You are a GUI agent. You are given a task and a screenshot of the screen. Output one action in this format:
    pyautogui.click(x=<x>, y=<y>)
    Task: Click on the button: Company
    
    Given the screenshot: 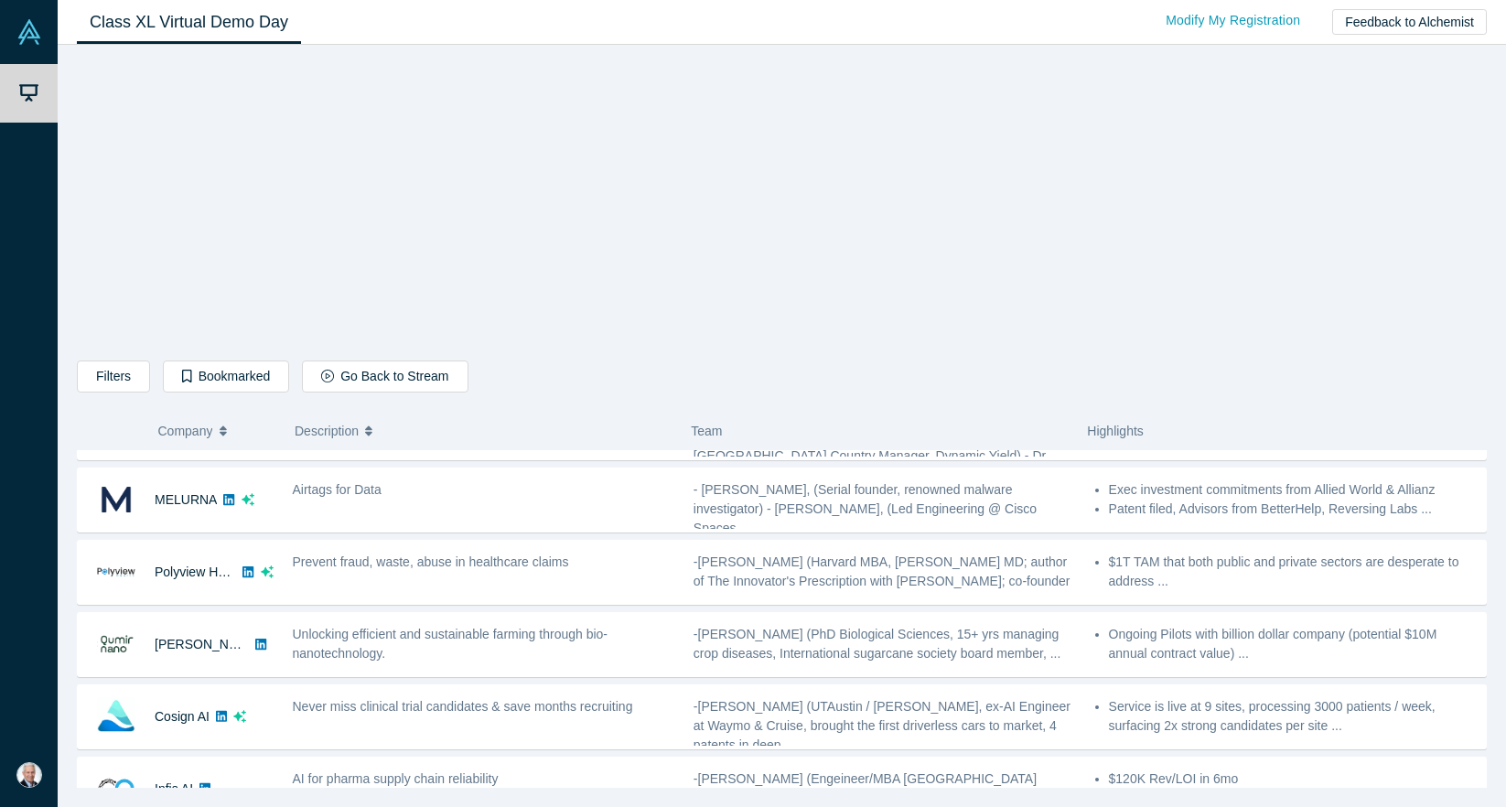 What is the action you would take?
    pyautogui.click(x=217, y=431)
    